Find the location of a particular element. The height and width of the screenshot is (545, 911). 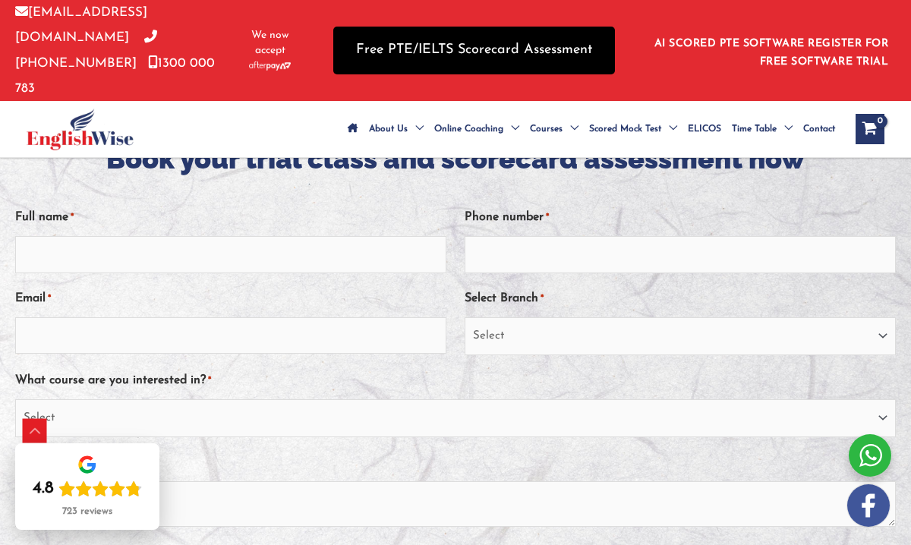

a: AI SCORED PTE SOFTWARE REGISTER FOR FREE SOFTWARE TRIAL is located at coordinates (771, 52).